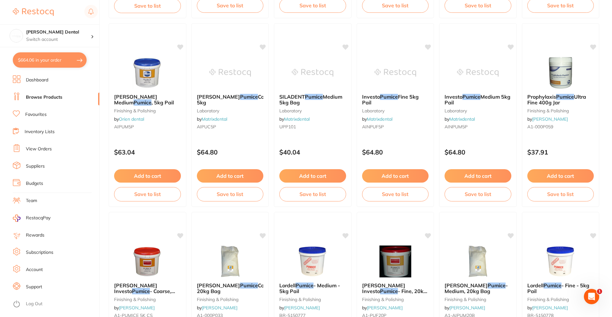 Image resolution: width=612 pixels, height=317 pixels. Describe the element at coordinates (540, 127) in the screenshot. I see `span: A1-000P059` at that location.